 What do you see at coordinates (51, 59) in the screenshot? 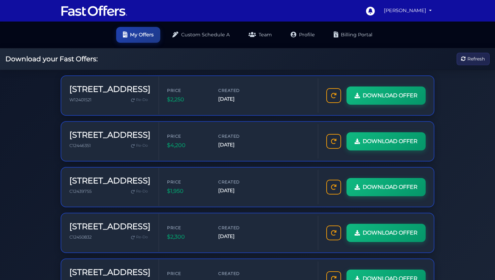
I see `h2: Download your Fast Offers:` at bounding box center [51, 59].